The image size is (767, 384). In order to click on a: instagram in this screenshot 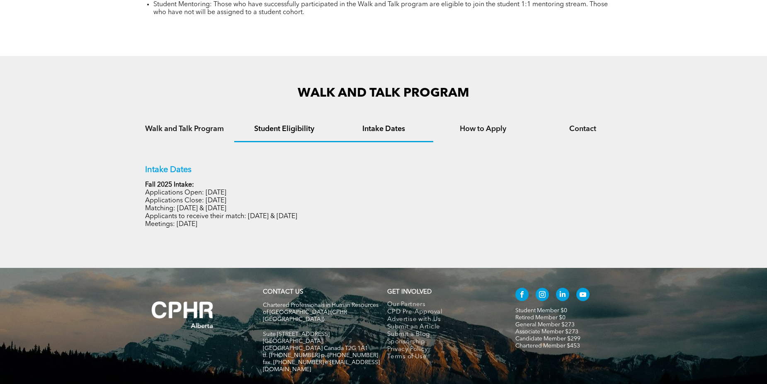, I will do `click(542, 295)`.